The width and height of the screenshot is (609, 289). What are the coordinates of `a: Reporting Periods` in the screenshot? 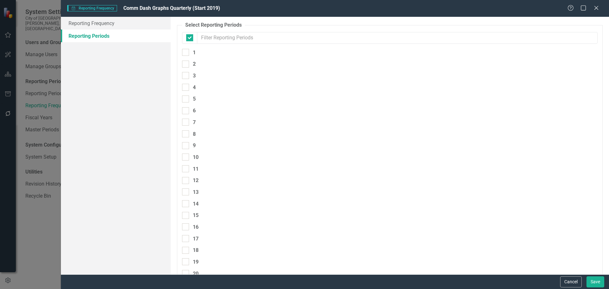 It's located at (116, 36).